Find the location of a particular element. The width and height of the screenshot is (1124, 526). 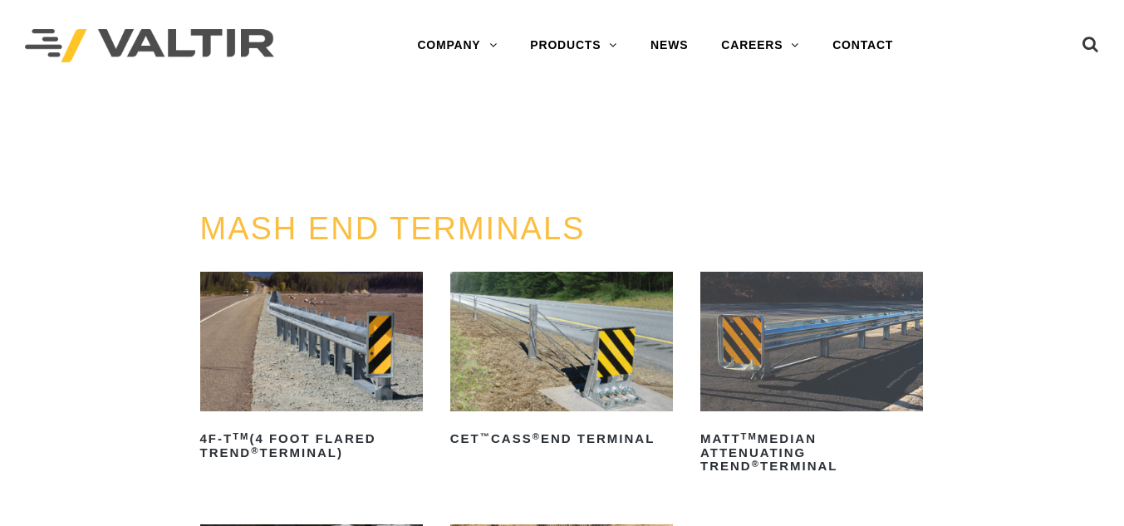

a: CAREERS is located at coordinates (760, 46).